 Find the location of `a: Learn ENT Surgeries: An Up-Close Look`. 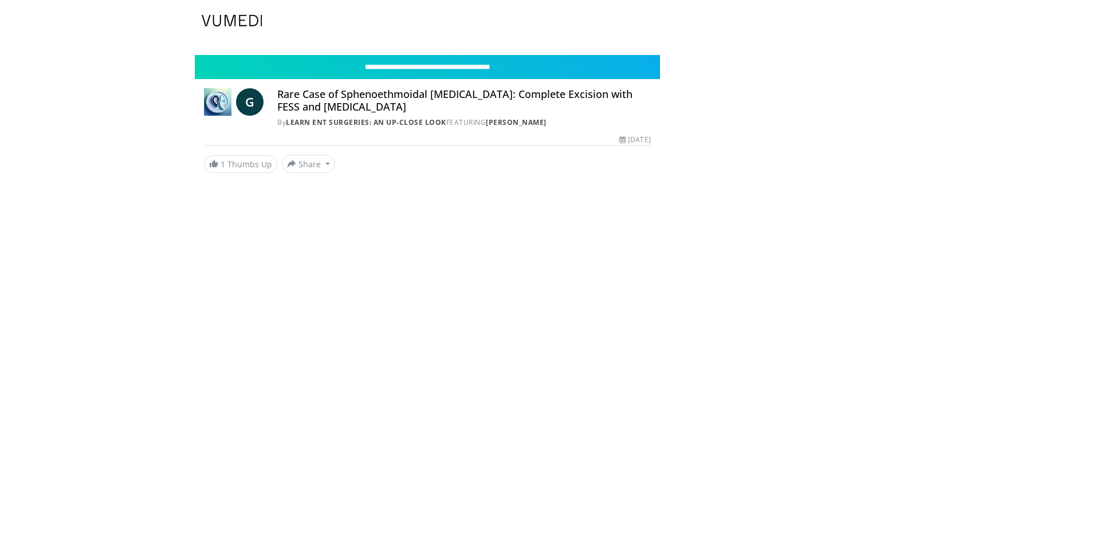

a: Learn ENT Surgeries: An Up-Close Look is located at coordinates (366, 122).